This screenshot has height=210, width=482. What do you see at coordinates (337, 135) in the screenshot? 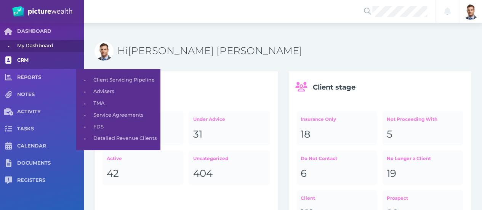
I see `div: 18` at bounding box center [337, 135].